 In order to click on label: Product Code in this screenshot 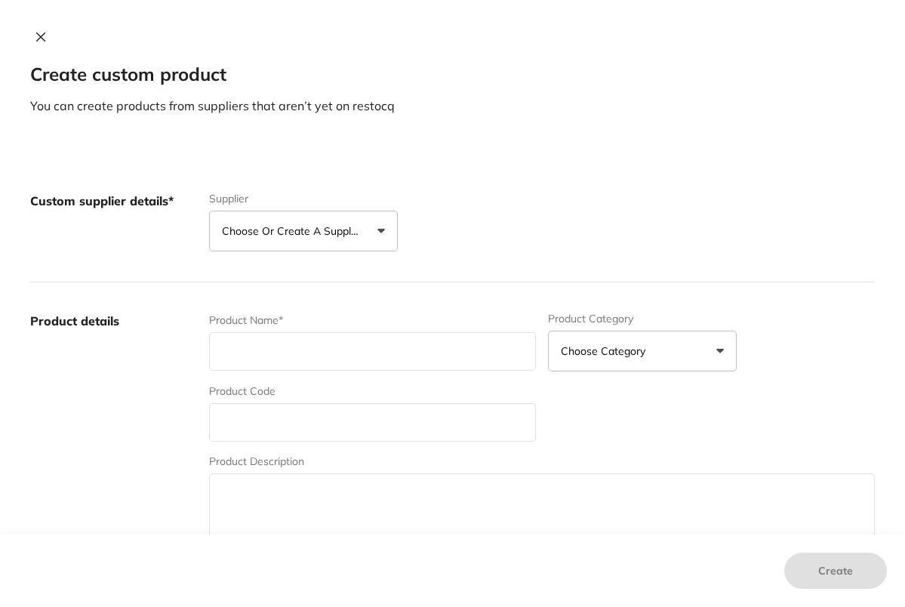, I will do `click(242, 391)`.